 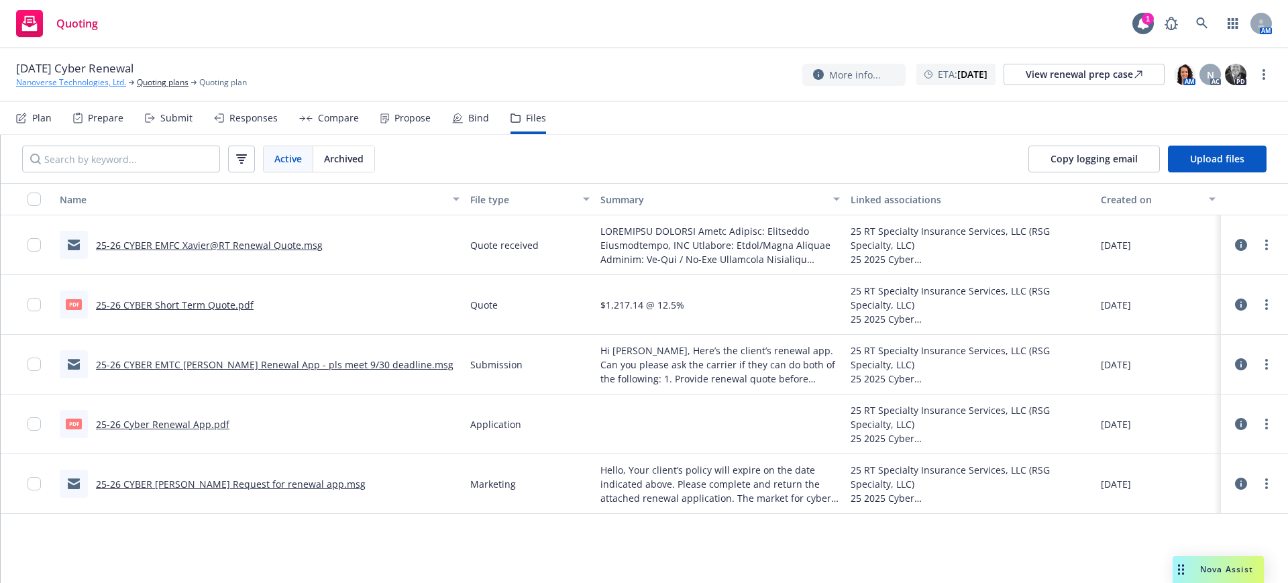 I want to click on span: Application, so click(x=496, y=424).